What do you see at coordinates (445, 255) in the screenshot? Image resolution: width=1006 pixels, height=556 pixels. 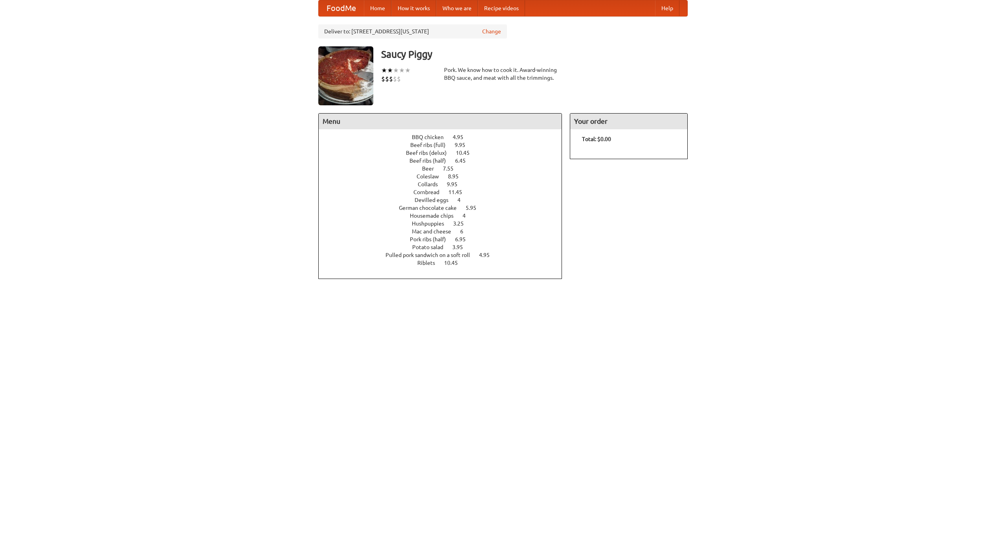 I see `a: Pulled pork sandwich on a soft roll 4.95` at bounding box center [445, 255].